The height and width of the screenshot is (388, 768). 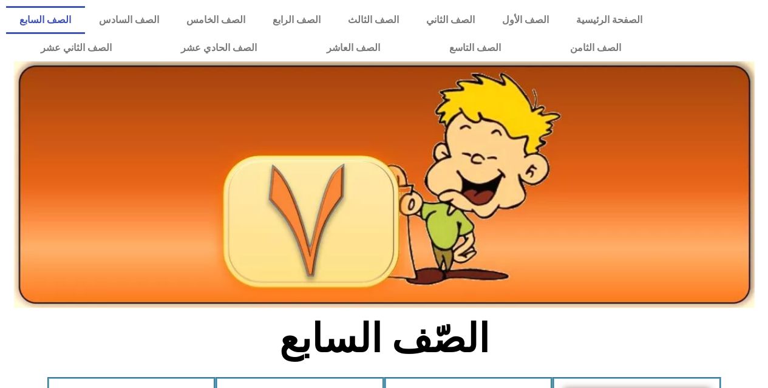 What do you see at coordinates (219, 48) in the screenshot?
I see `a: الصف الحادي عشر` at bounding box center [219, 48].